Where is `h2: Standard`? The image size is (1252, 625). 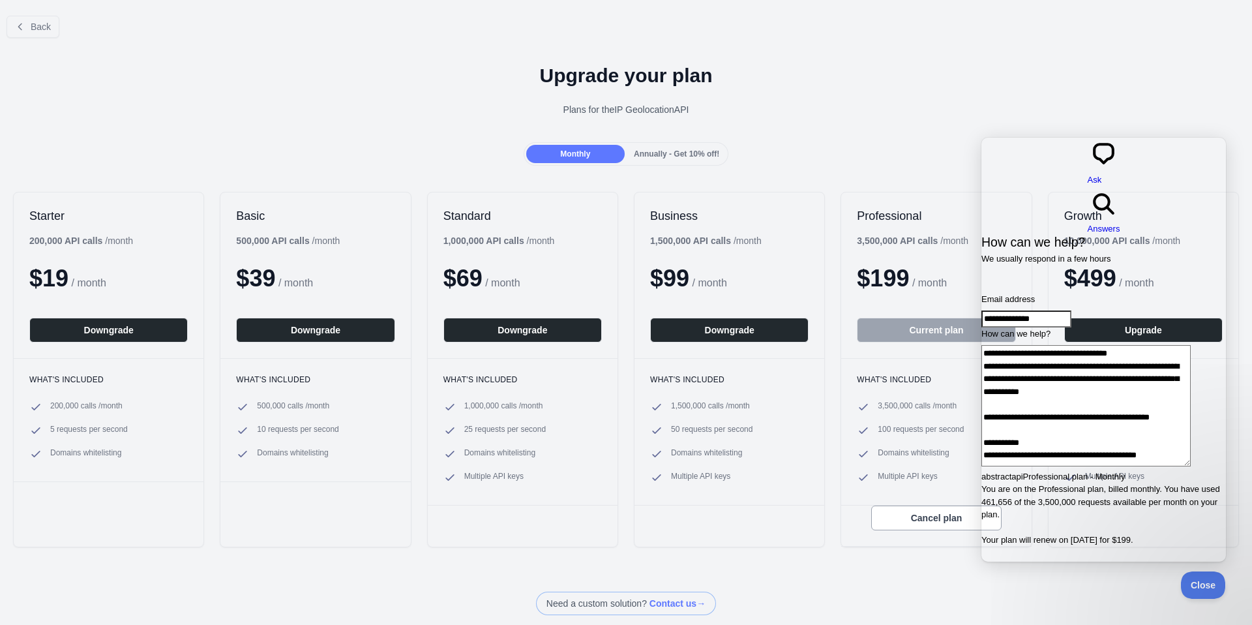
h2: Standard is located at coordinates (522, 216).